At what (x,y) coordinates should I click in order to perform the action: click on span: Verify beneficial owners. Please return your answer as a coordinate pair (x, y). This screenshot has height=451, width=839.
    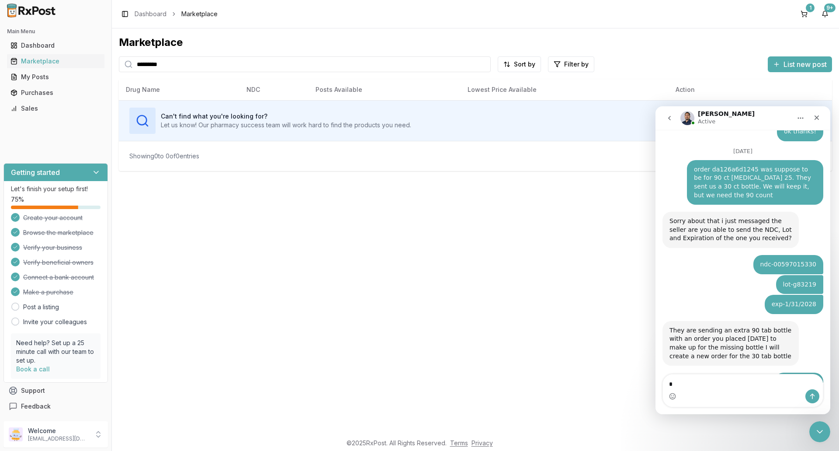
    Looking at the image, I should click on (58, 262).